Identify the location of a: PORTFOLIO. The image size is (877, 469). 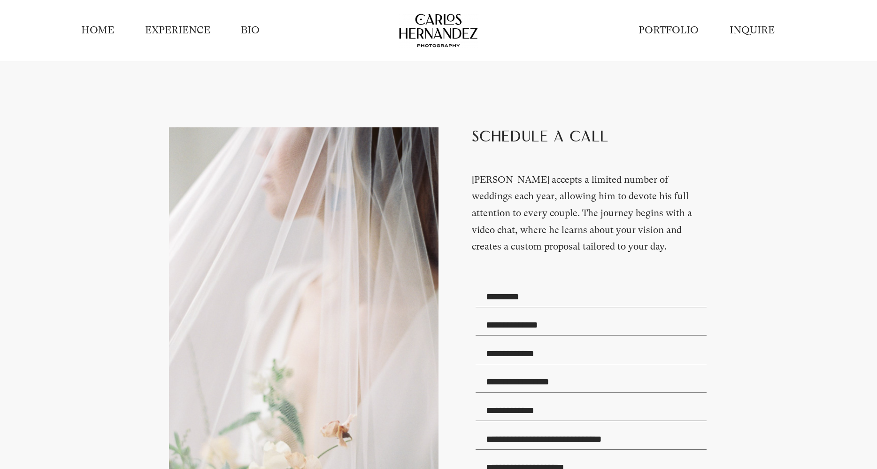
(669, 31).